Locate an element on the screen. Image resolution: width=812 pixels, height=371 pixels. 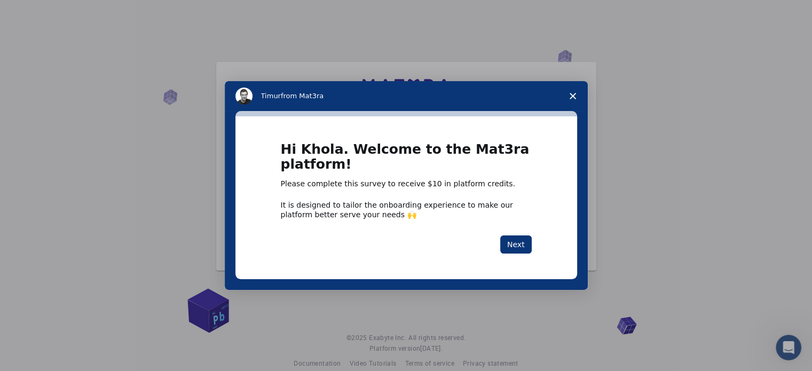
span: Support is located at coordinates (41, 12).